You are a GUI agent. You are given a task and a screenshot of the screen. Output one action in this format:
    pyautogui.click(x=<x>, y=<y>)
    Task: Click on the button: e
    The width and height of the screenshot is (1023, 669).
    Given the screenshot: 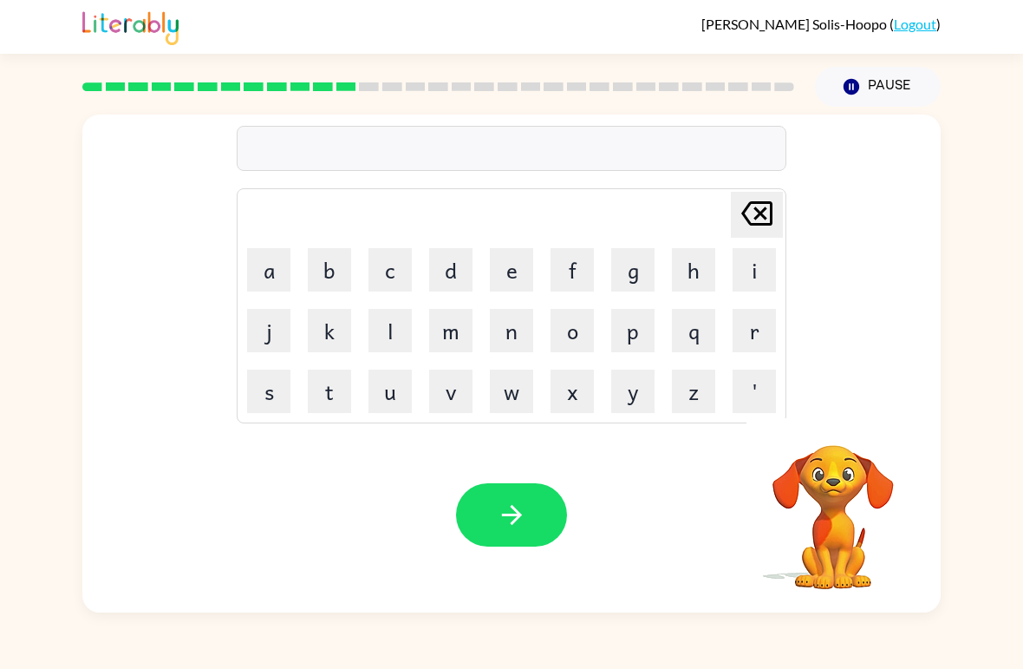 What is the action you would take?
    pyautogui.click(x=512, y=270)
    